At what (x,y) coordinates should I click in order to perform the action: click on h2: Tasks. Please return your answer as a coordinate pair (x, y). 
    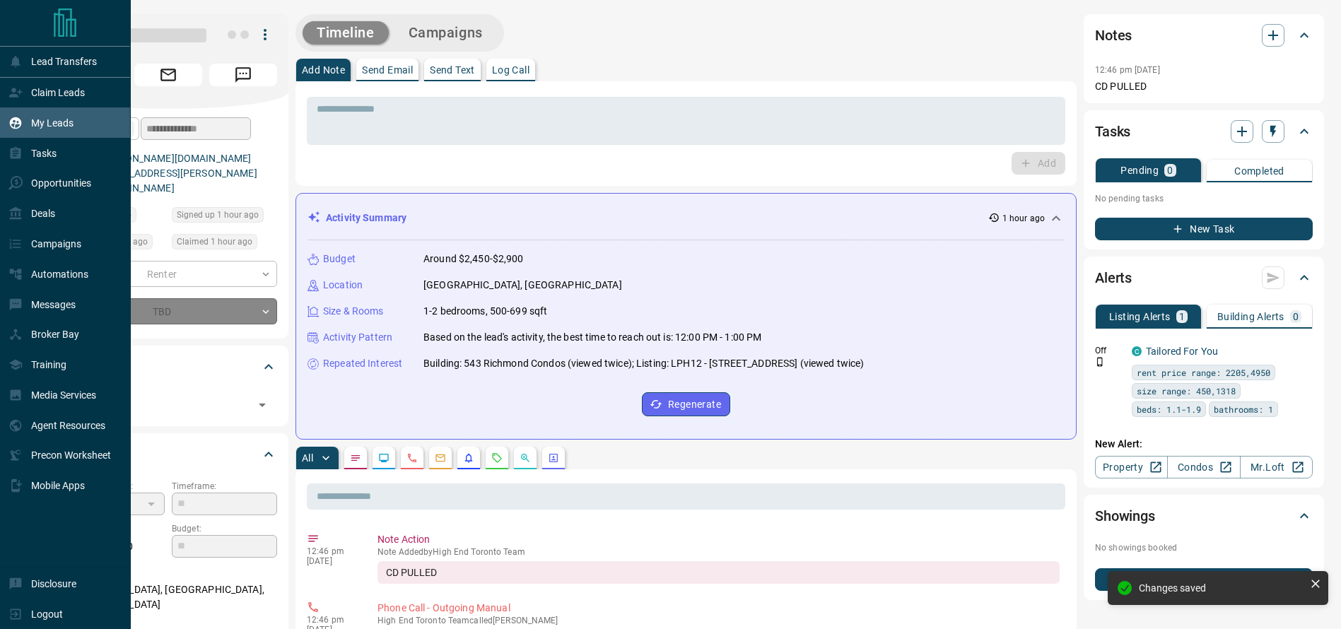
    Looking at the image, I should click on (1112, 131).